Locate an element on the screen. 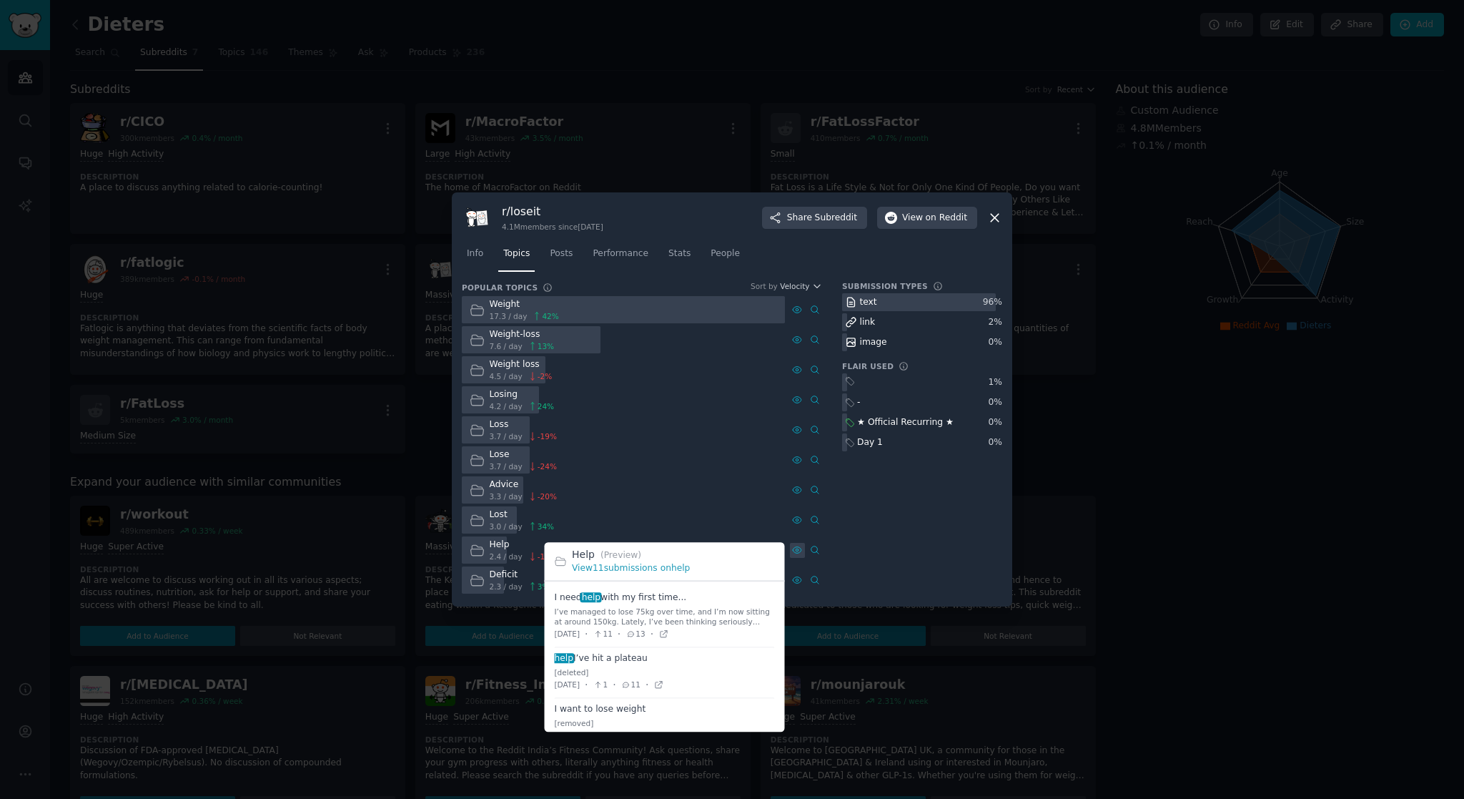  div: Loss is located at coordinates (523, 425).